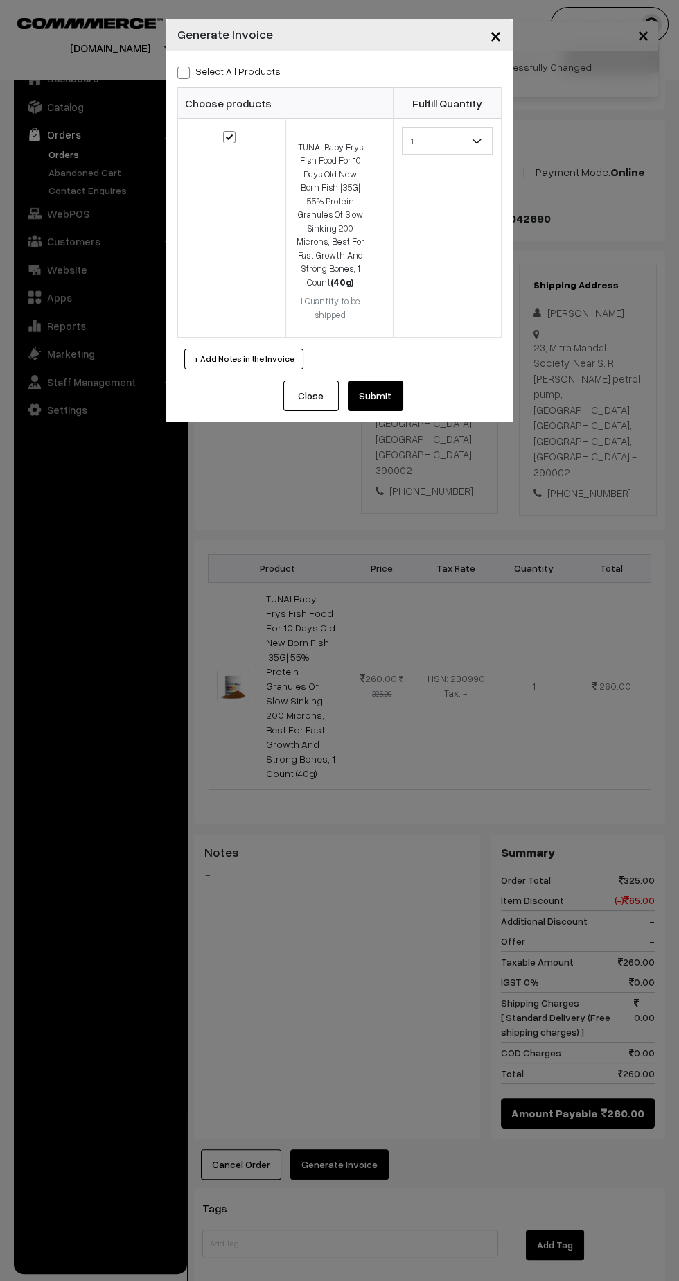  What do you see at coordinates (331, 308) in the screenshot?
I see `div: 1 Quantity to be shipped` at bounding box center [331, 308].